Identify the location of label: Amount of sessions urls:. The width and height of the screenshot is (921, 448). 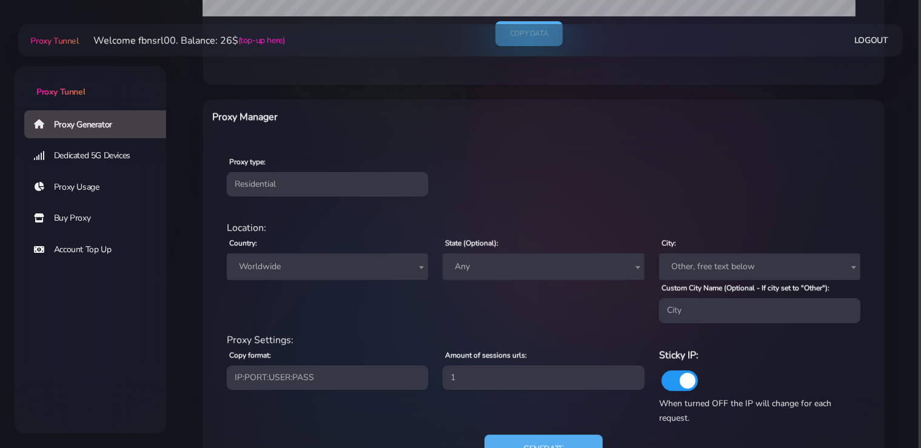
(486, 355).